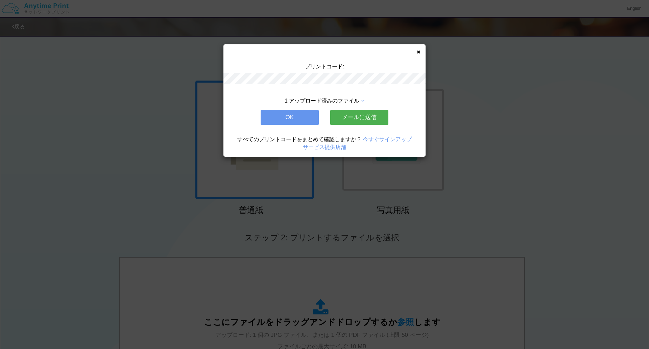 The width and height of the screenshot is (649, 349). Describe the element at coordinates (359, 117) in the screenshot. I see `button: メールに送信` at that location.